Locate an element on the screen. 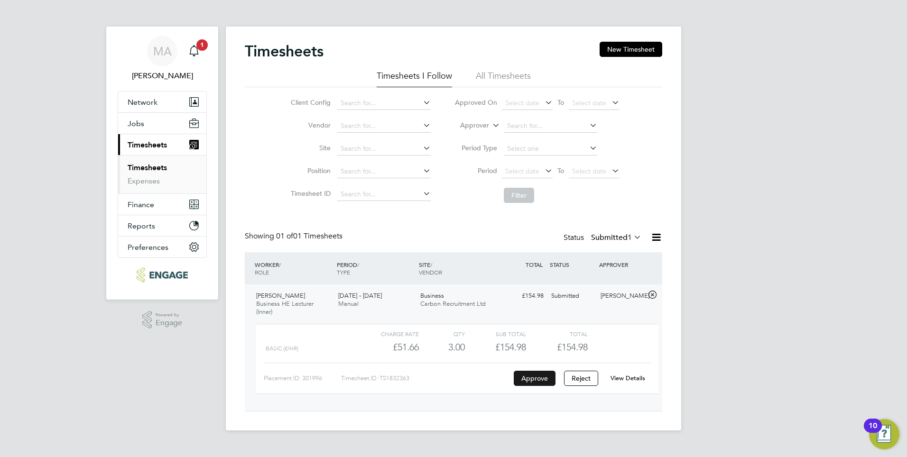  span: MA is located at coordinates (162, 51).